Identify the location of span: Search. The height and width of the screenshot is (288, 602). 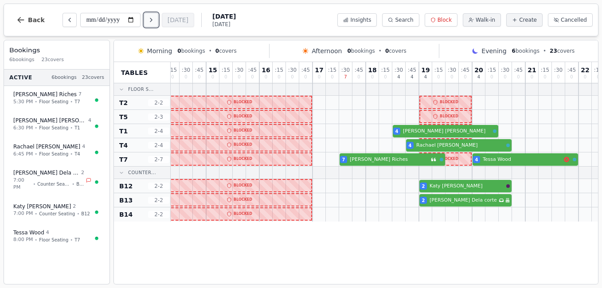
(404, 20).